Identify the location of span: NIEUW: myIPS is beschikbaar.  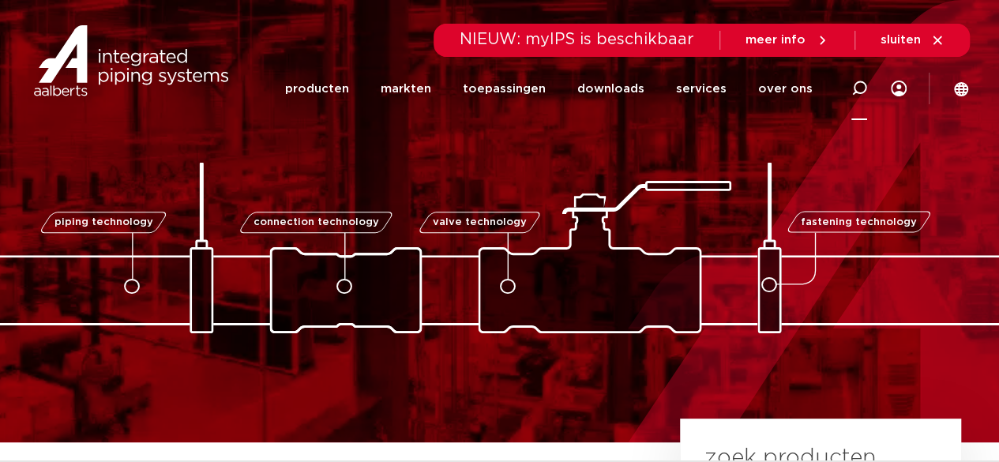
(576, 39).